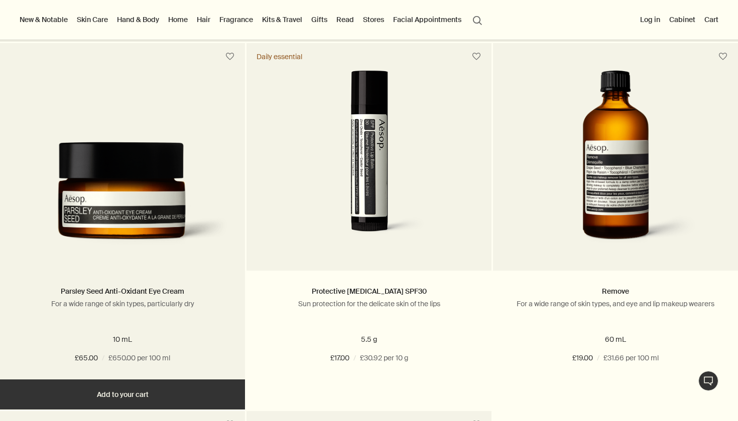 This screenshot has width=738, height=421. Describe the element at coordinates (582, 359) in the screenshot. I see `span: £19.00` at that location.